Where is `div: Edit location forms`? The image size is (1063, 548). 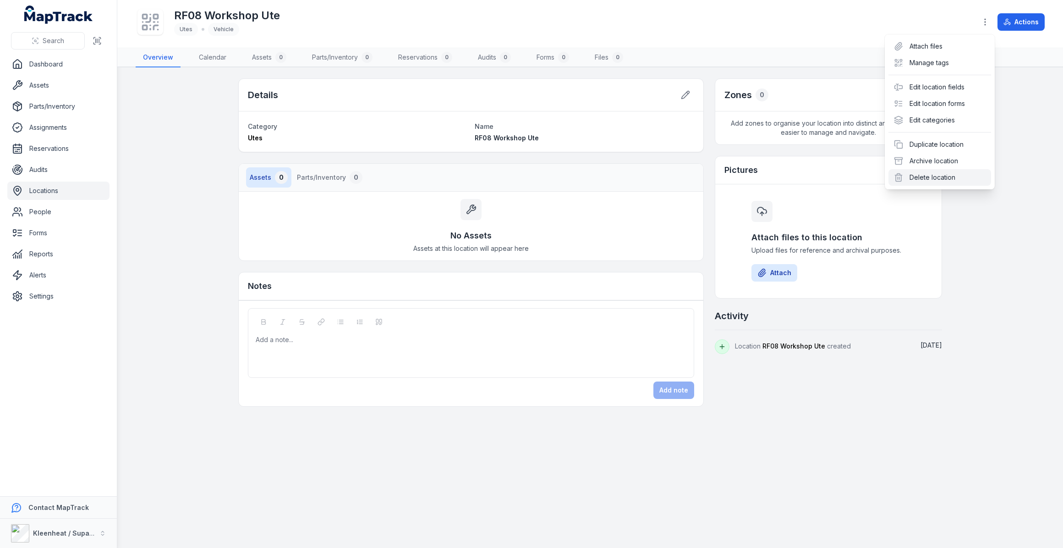
div: Edit location forms is located at coordinates (940, 104).